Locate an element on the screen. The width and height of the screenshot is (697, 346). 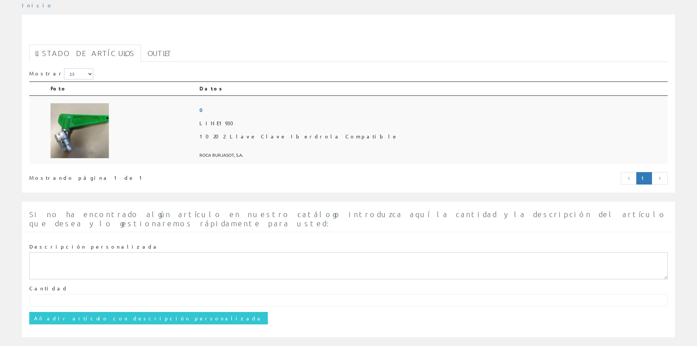
input: Añadir artículo con descripción personalizada is located at coordinates (148, 318).